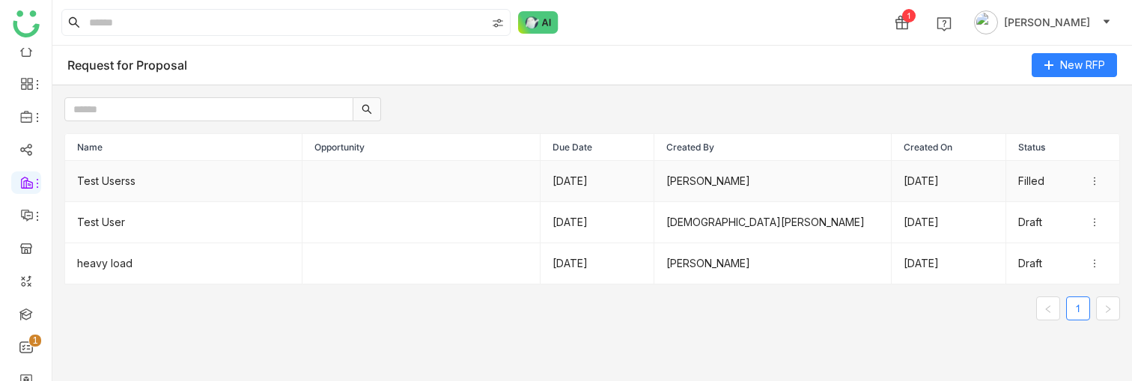 This screenshot has width=1132, height=381. I want to click on th: Status, so click(1063, 147).